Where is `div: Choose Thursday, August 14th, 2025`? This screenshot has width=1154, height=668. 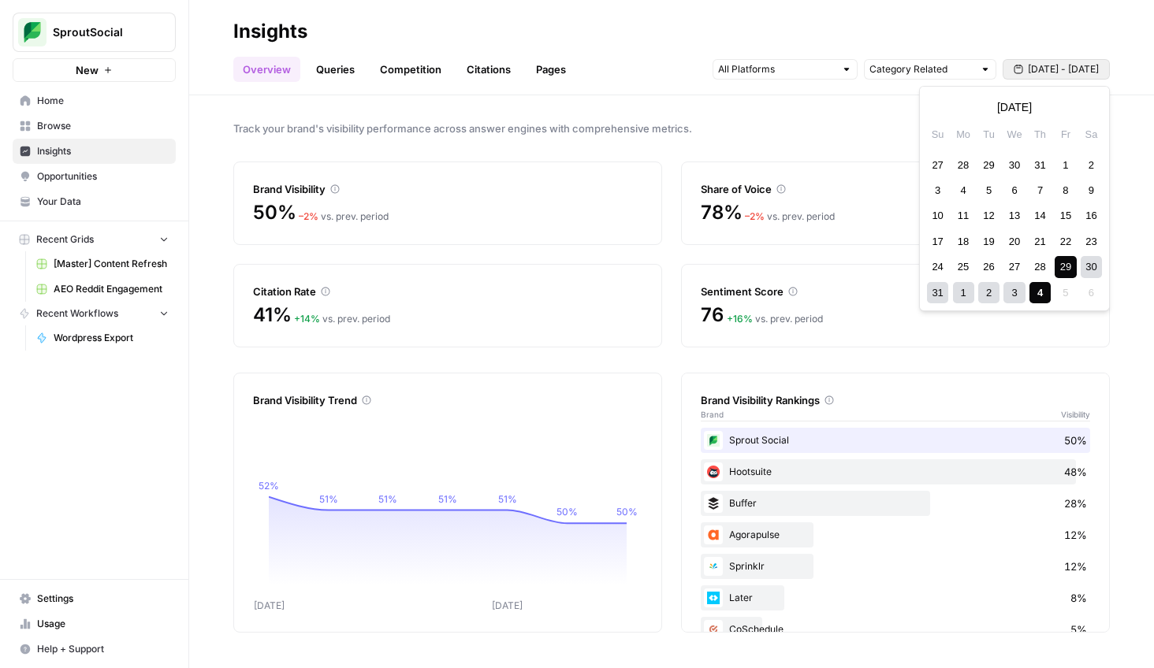 div: Choose Thursday, August 14th, 2025 is located at coordinates (1040, 215).